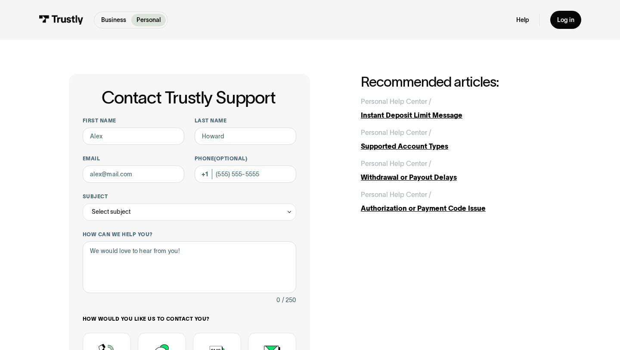 Image resolution: width=620 pixels, height=350 pixels. I want to click on label: Last name, so click(245, 121).